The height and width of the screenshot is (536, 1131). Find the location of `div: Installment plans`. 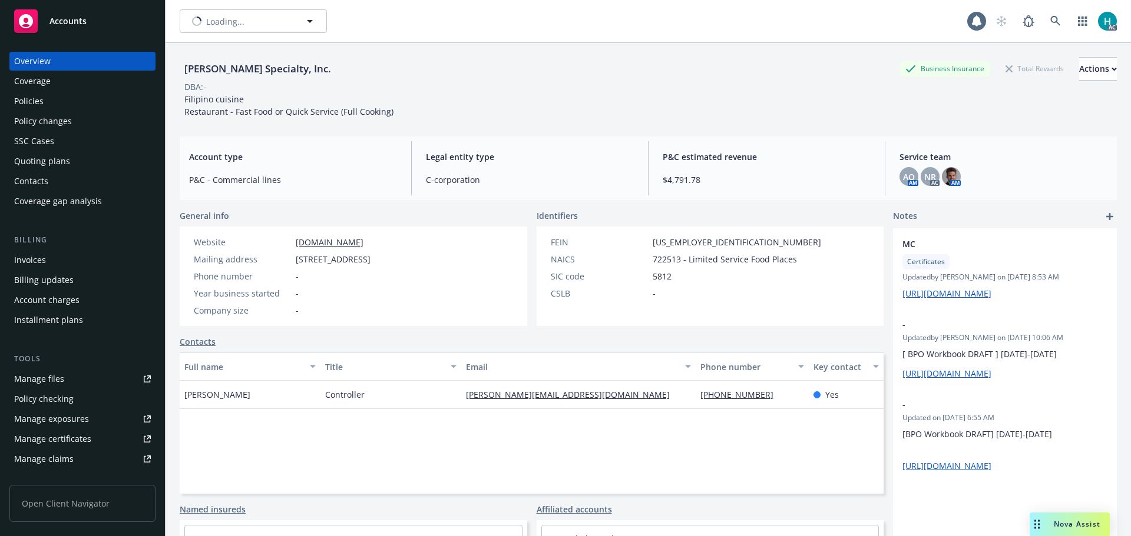

div: Installment plans is located at coordinates (48, 320).